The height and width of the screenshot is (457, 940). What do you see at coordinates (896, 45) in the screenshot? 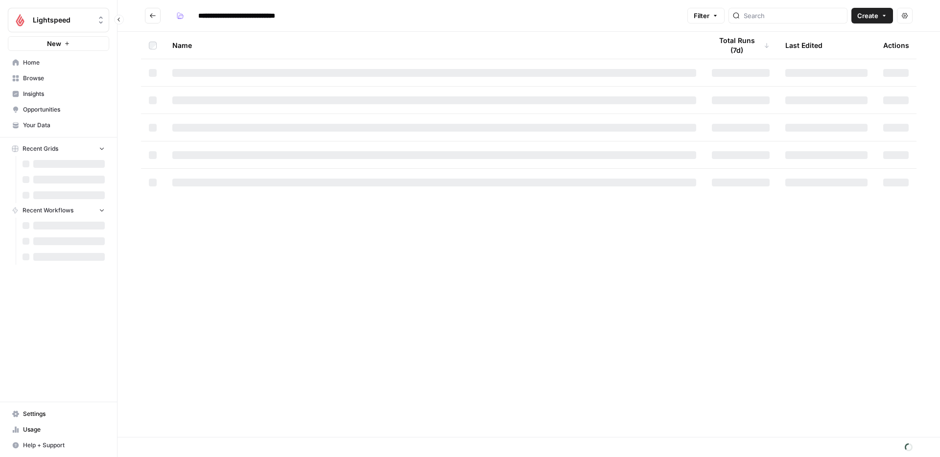
I see `div: Actions` at bounding box center [896, 45].